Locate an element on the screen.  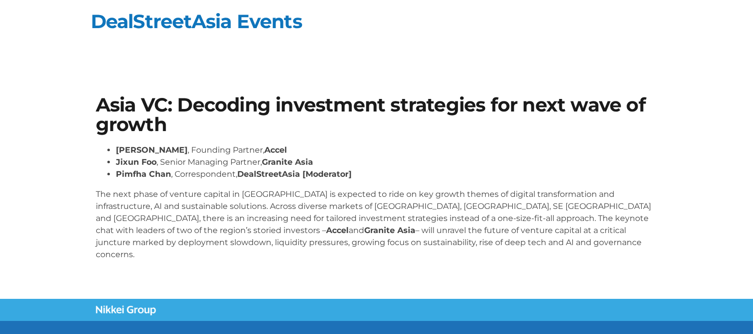
strong: DealStreetAsia [Moderator] is located at coordinates (295, 174).